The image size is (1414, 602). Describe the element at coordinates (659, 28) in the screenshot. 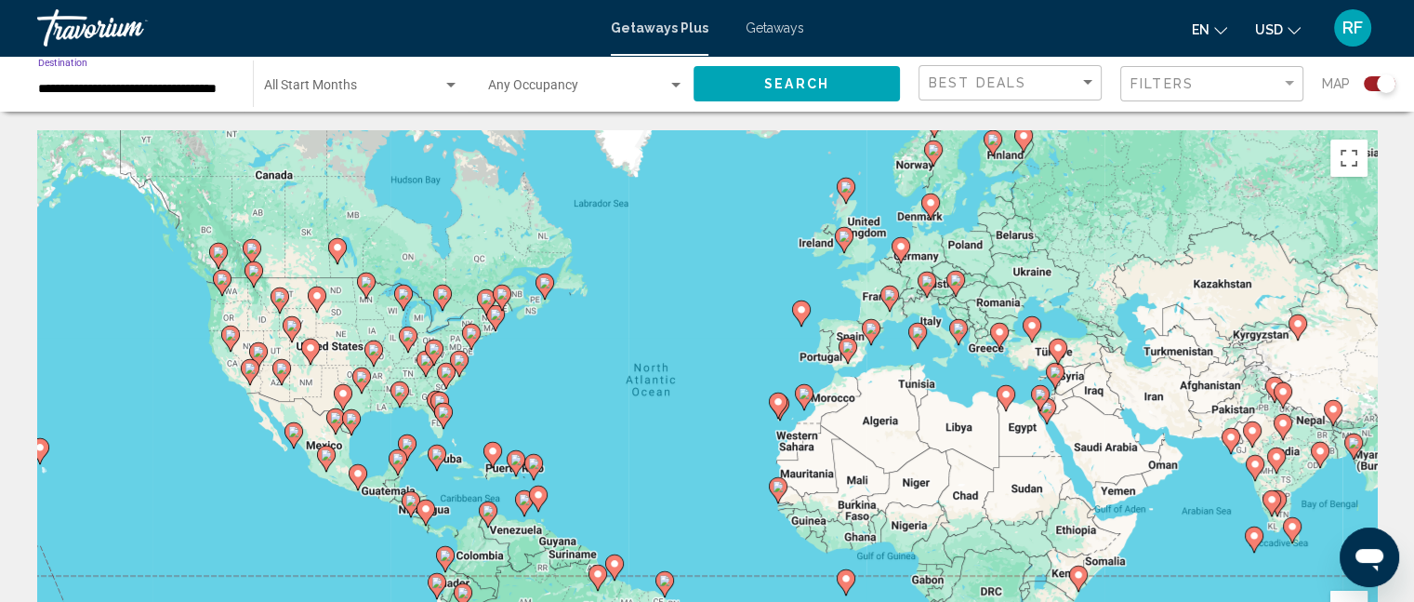

I see `a: Getaways Plus` at that location.